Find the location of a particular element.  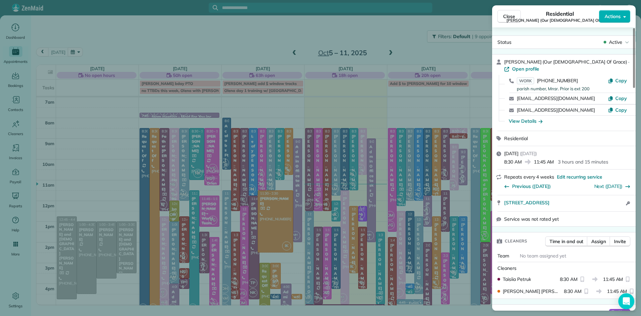

span: Active is located at coordinates (616, 42).